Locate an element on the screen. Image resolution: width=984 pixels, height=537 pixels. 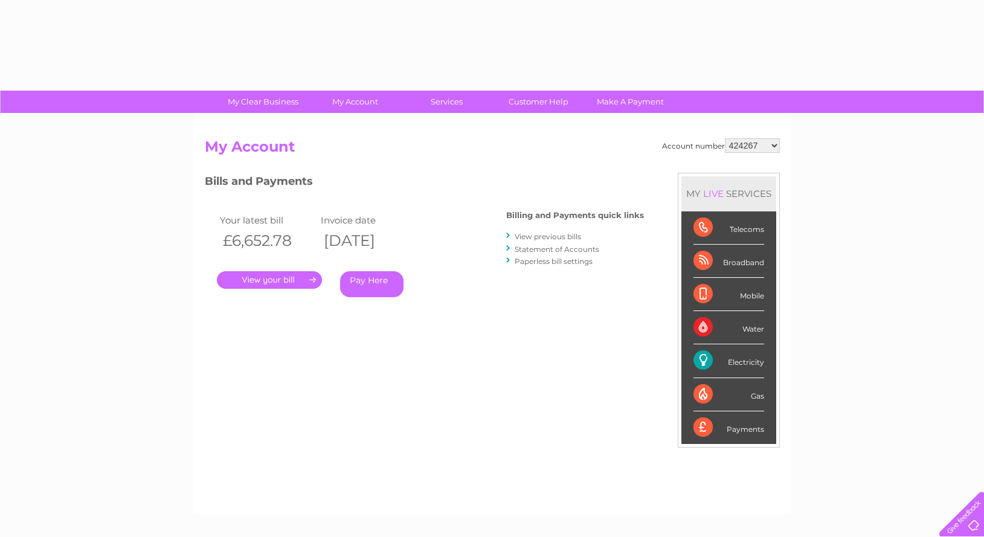
div: Telecoms is located at coordinates (729, 228).